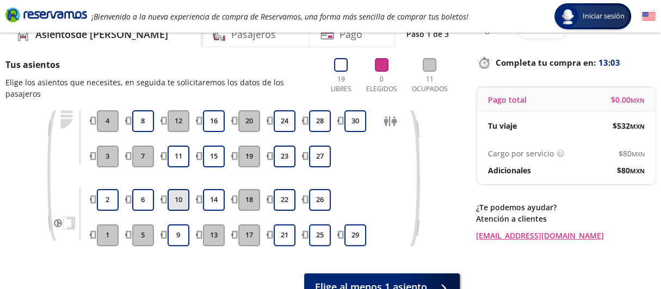 The height and width of the screenshot is (289, 661). Describe the element at coordinates (566, 63) in the screenshot. I see `p: Completa tu compra en :` at that location.